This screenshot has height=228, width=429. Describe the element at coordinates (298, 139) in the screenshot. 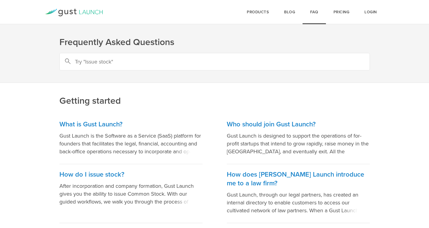

I see `a: Who should join Gust Launch? Gust Launch is designed to support the operations of for-profit star...` at that location.